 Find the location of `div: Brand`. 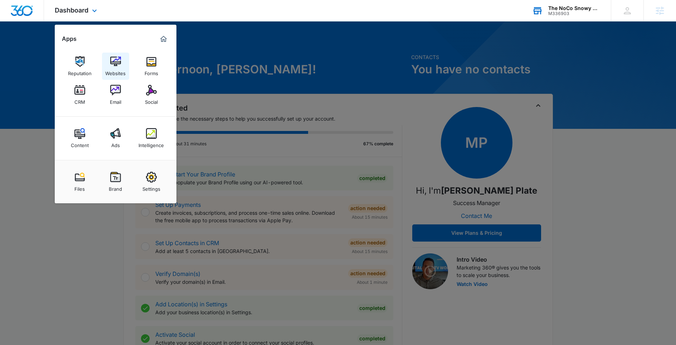

div: Brand is located at coordinates (115, 187).